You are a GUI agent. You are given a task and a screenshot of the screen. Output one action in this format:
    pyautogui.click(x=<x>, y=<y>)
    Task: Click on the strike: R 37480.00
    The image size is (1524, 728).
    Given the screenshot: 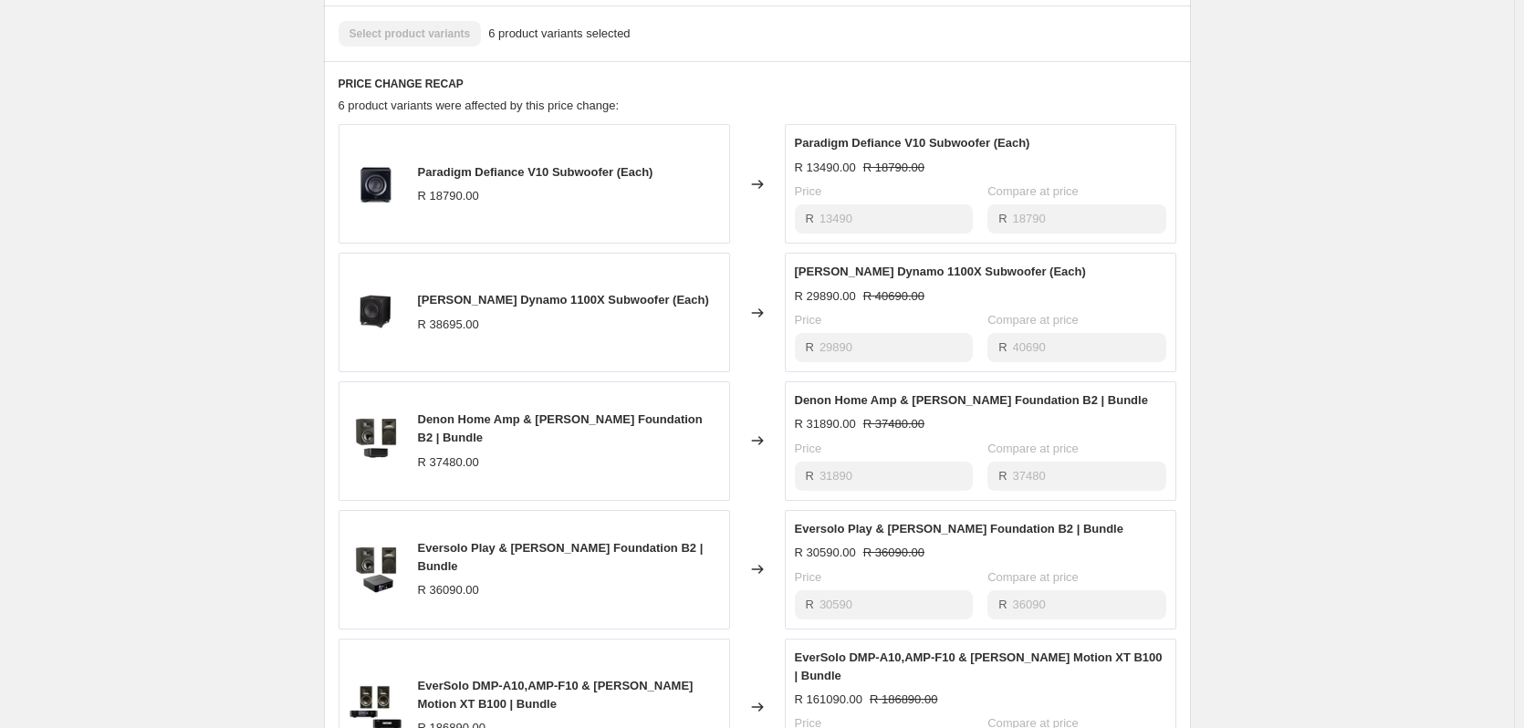 What is the action you would take?
    pyautogui.click(x=894, y=424)
    